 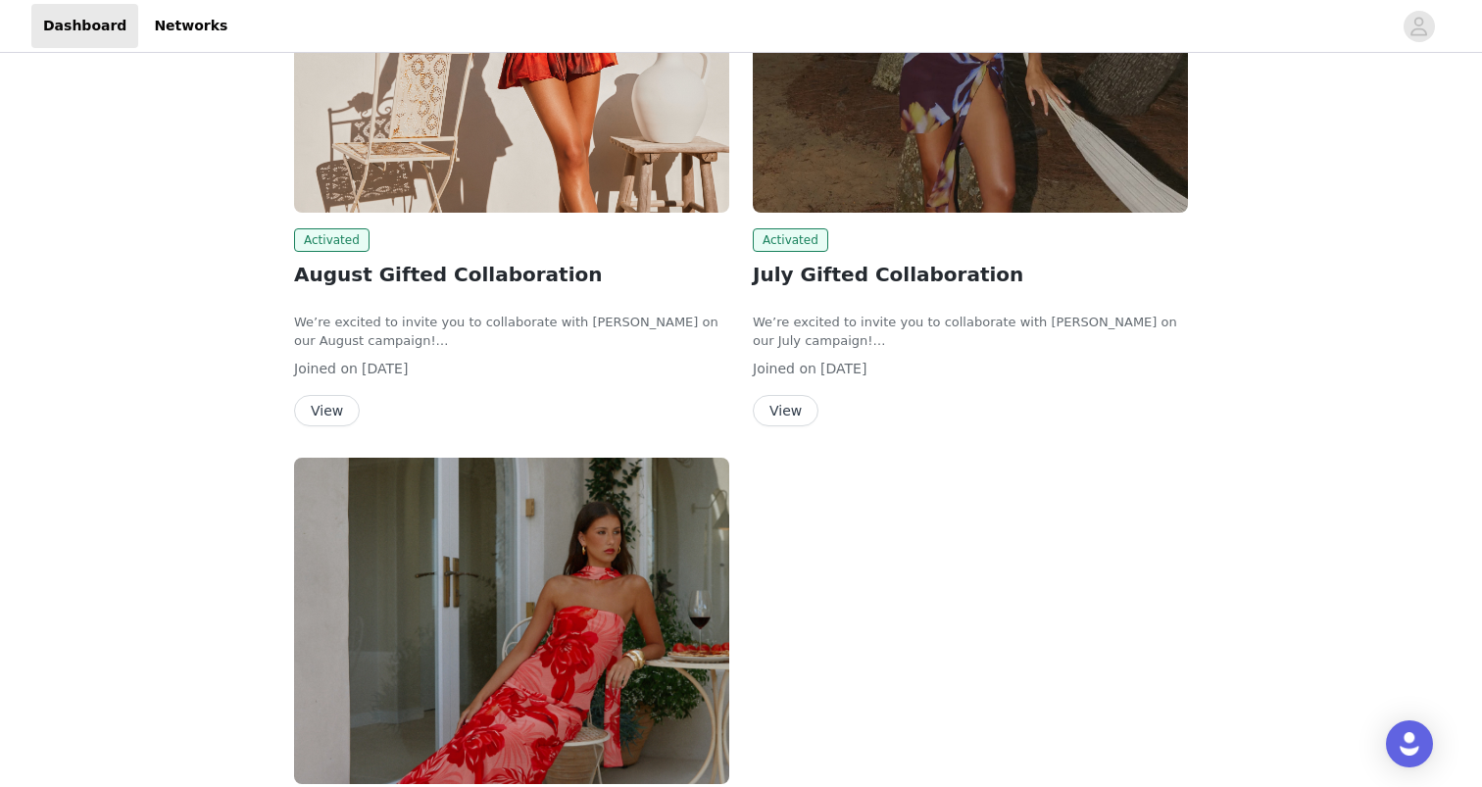 I want to click on h2: August Gifted Collaboration, so click(x=512, y=274).